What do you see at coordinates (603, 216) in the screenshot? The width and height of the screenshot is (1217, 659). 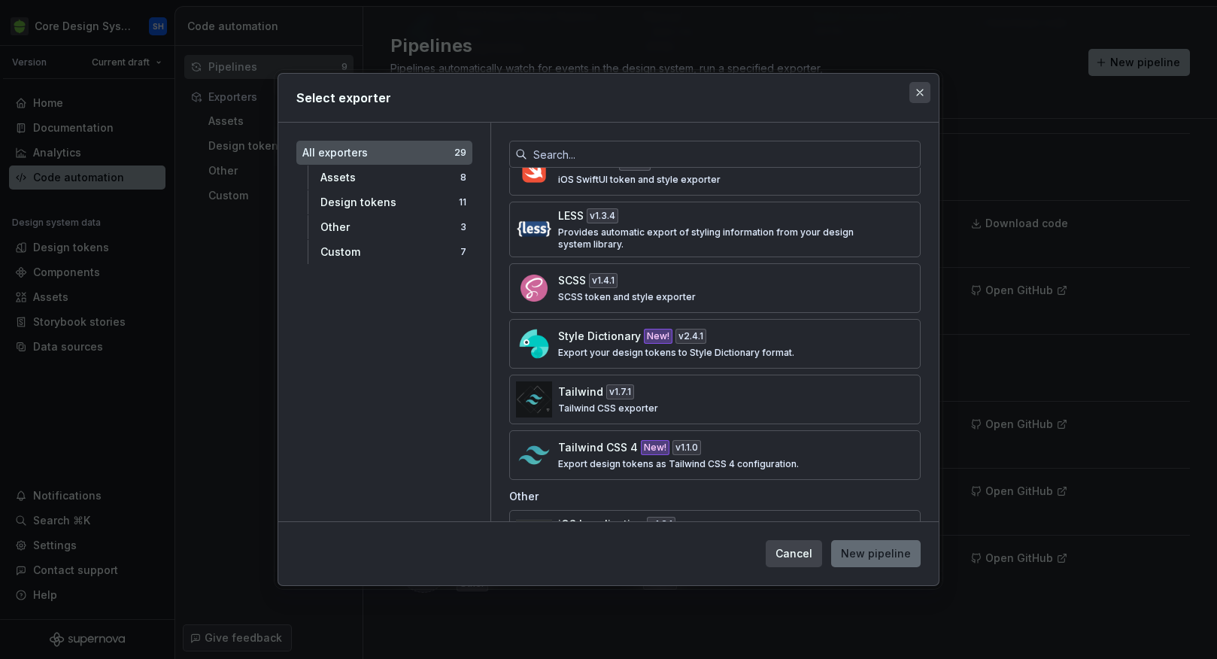 I see `div: v 1.3.4` at bounding box center [603, 216].